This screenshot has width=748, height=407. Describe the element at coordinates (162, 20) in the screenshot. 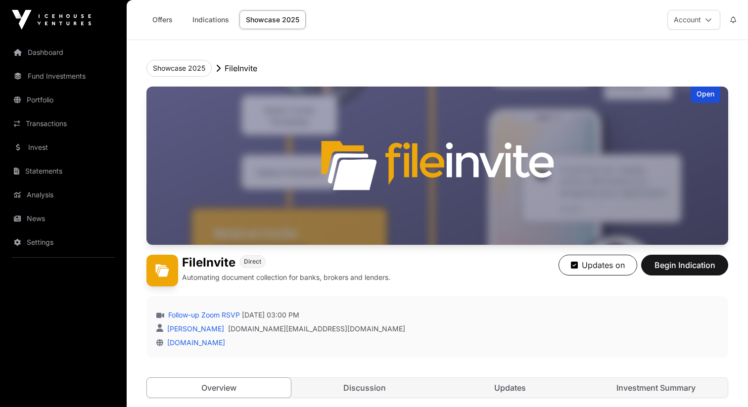

I see `a: Offers` at that location.